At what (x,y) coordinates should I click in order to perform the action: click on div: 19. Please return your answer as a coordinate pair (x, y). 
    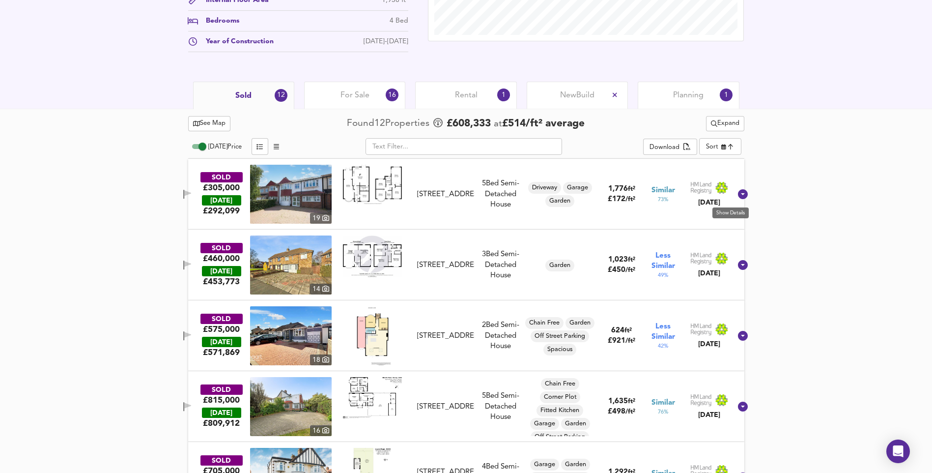
    Looking at the image, I should click on (321, 218).